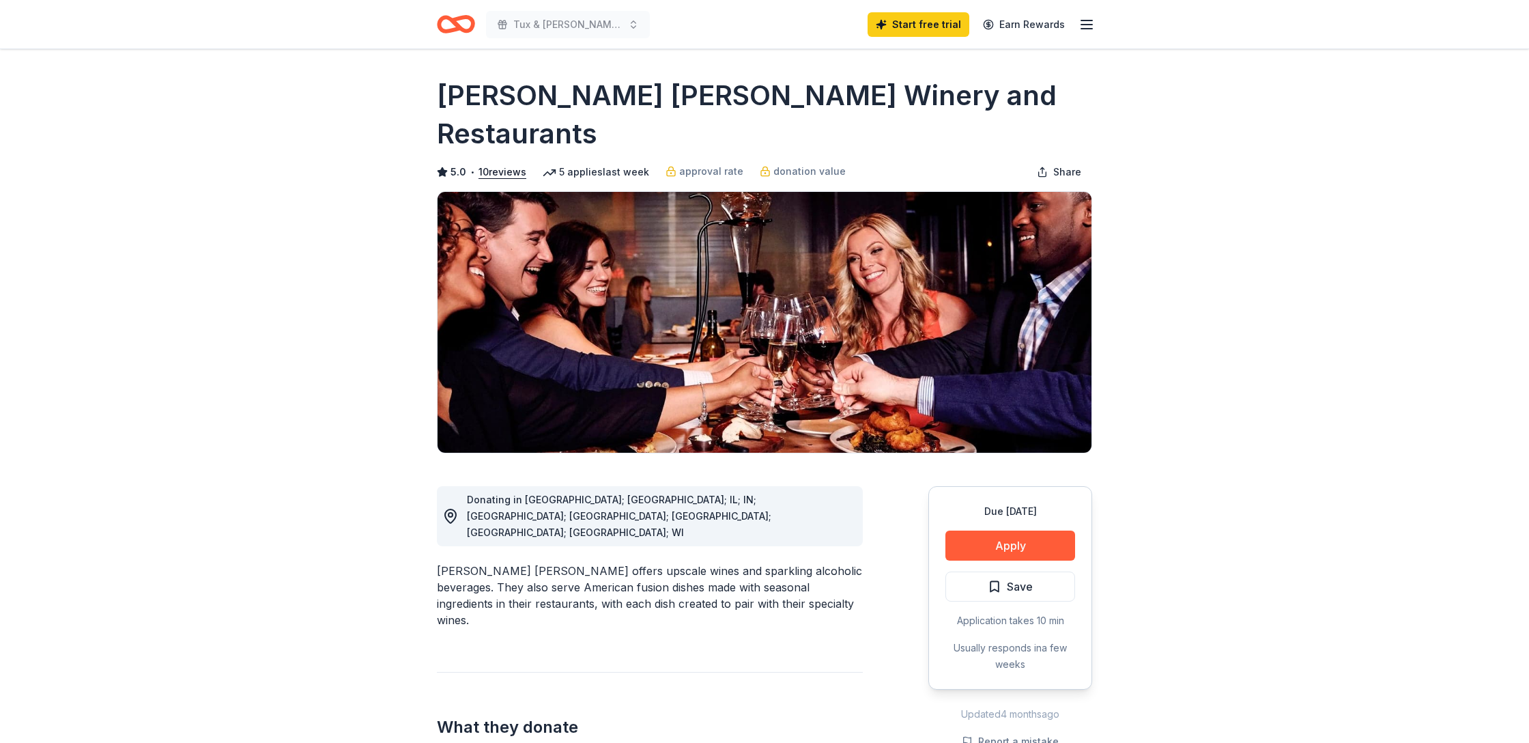  I want to click on span: 5.0, so click(458, 172).